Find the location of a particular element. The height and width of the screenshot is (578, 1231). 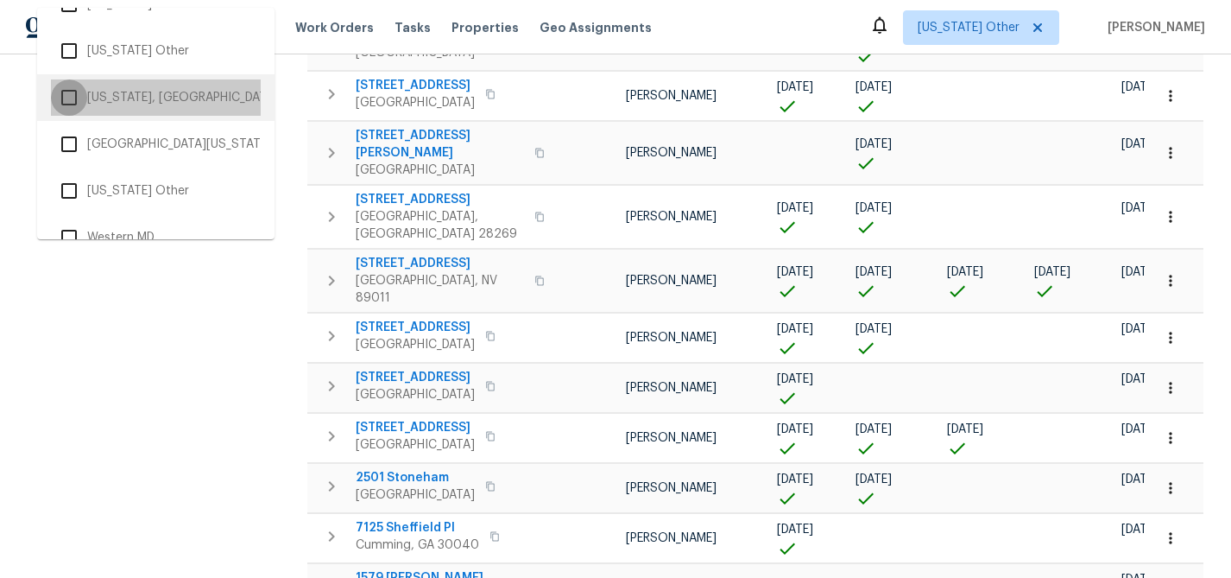

span: 2501 Stoneham is located at coordinates (415, 478).